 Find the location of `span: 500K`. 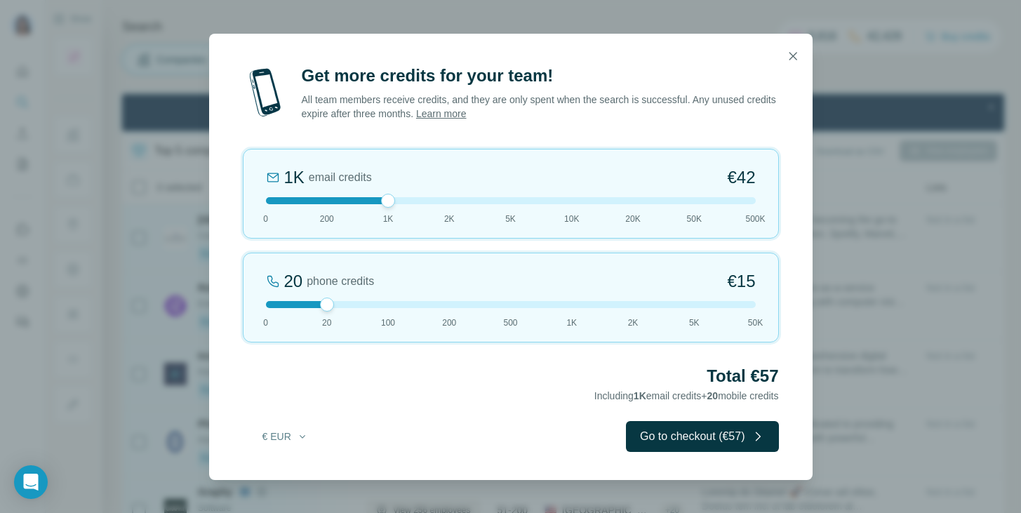

span: 500K is located at coordinates (755, 219).